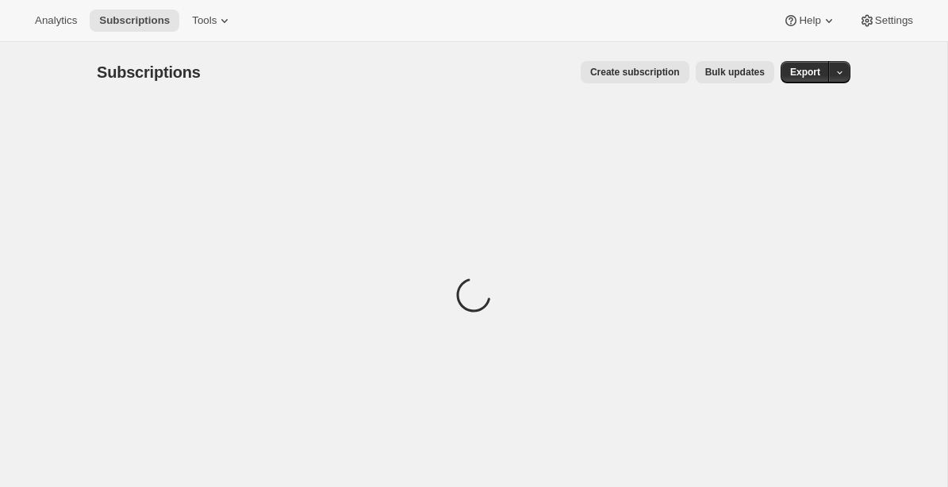  What do you see at coordinates (635, 72) in the screenshot?
I see `span: Create subscription` at bounding box center [635, 72].